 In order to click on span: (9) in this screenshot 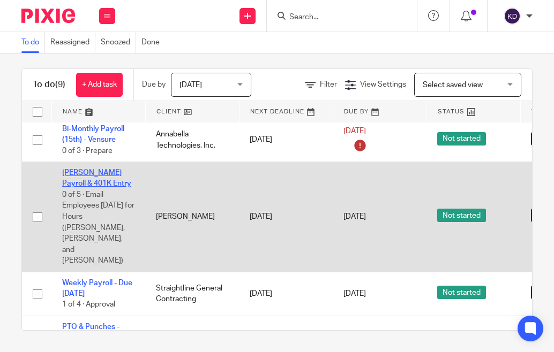, I will do `click(60, 85)`.